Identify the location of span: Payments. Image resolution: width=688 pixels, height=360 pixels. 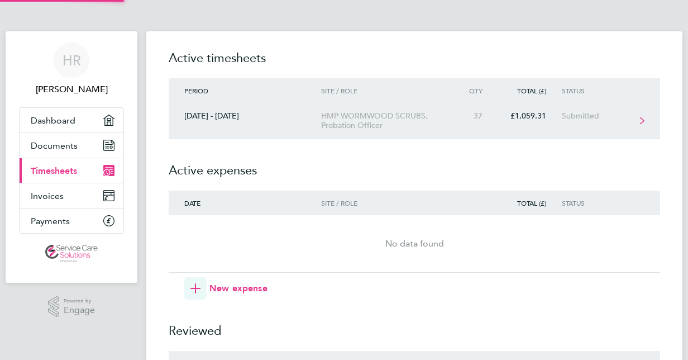
(50, 221).